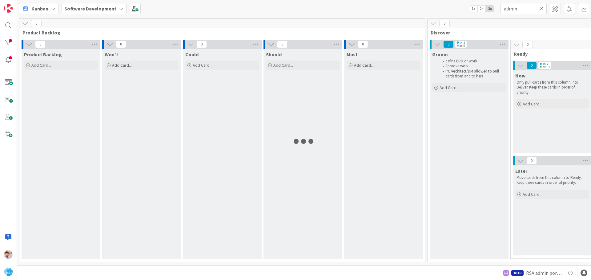 This screenshot has height=280, width=591. I want to click on div: Min 2, so click(544, 64).